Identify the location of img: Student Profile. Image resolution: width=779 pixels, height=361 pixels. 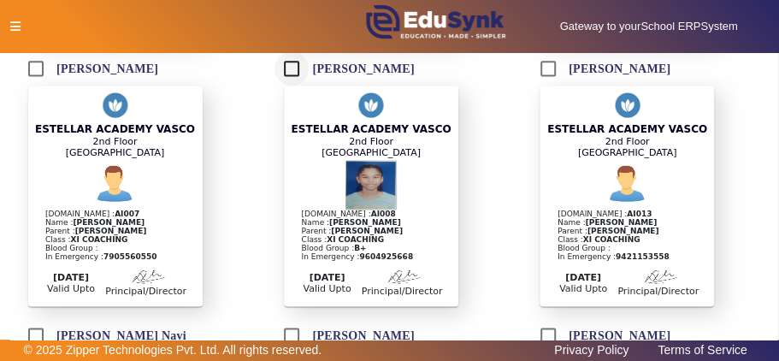
(371, 184).